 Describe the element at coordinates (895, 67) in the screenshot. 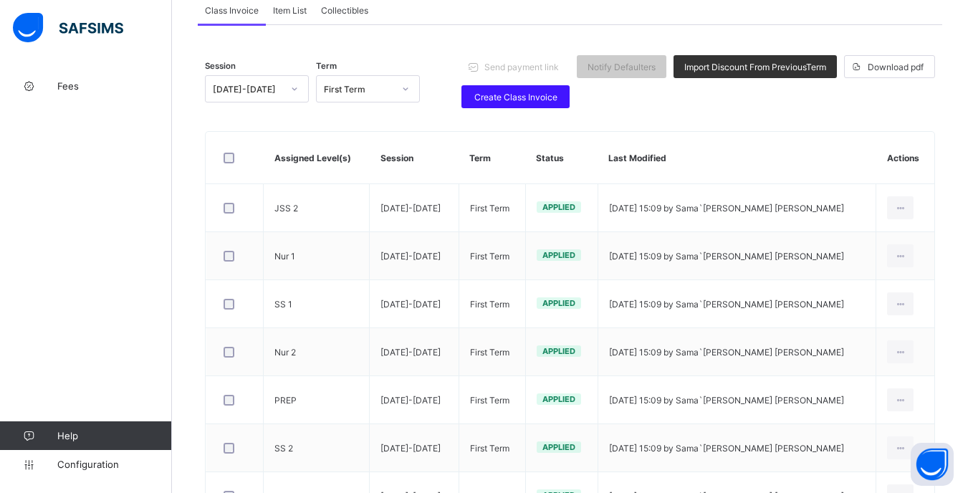

I see `span: Download pdf` at that location.